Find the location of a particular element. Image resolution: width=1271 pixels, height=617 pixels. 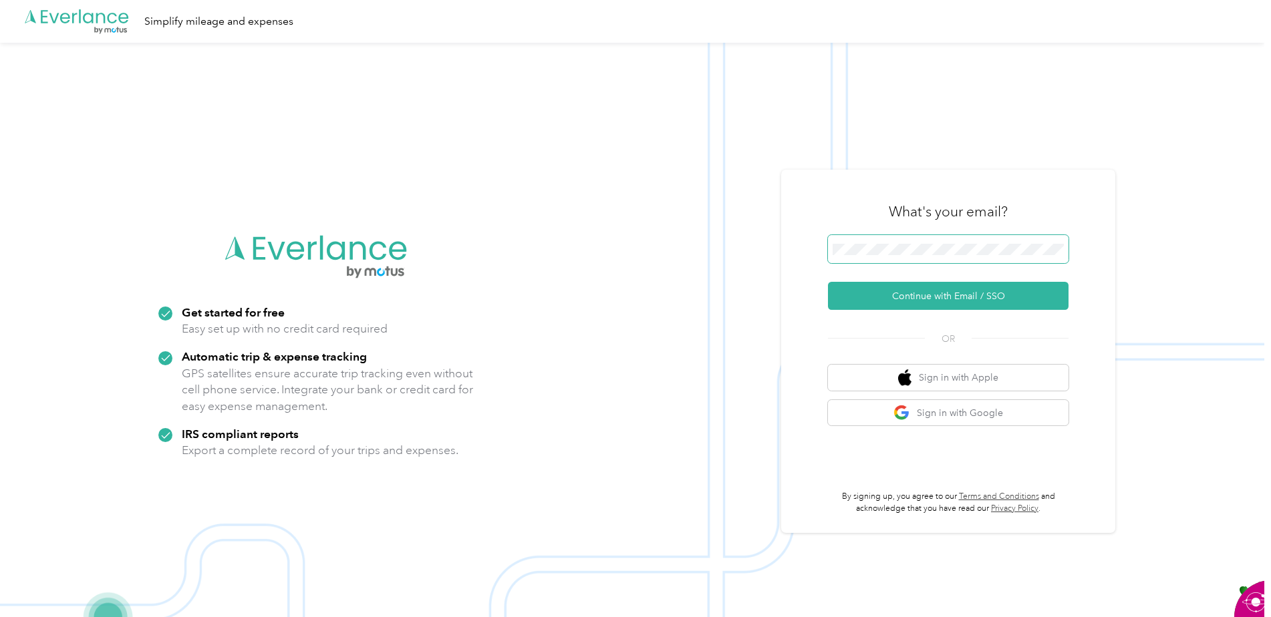

p: Export a complete record of your trips and expenses. is located at coordinates (320, 450).